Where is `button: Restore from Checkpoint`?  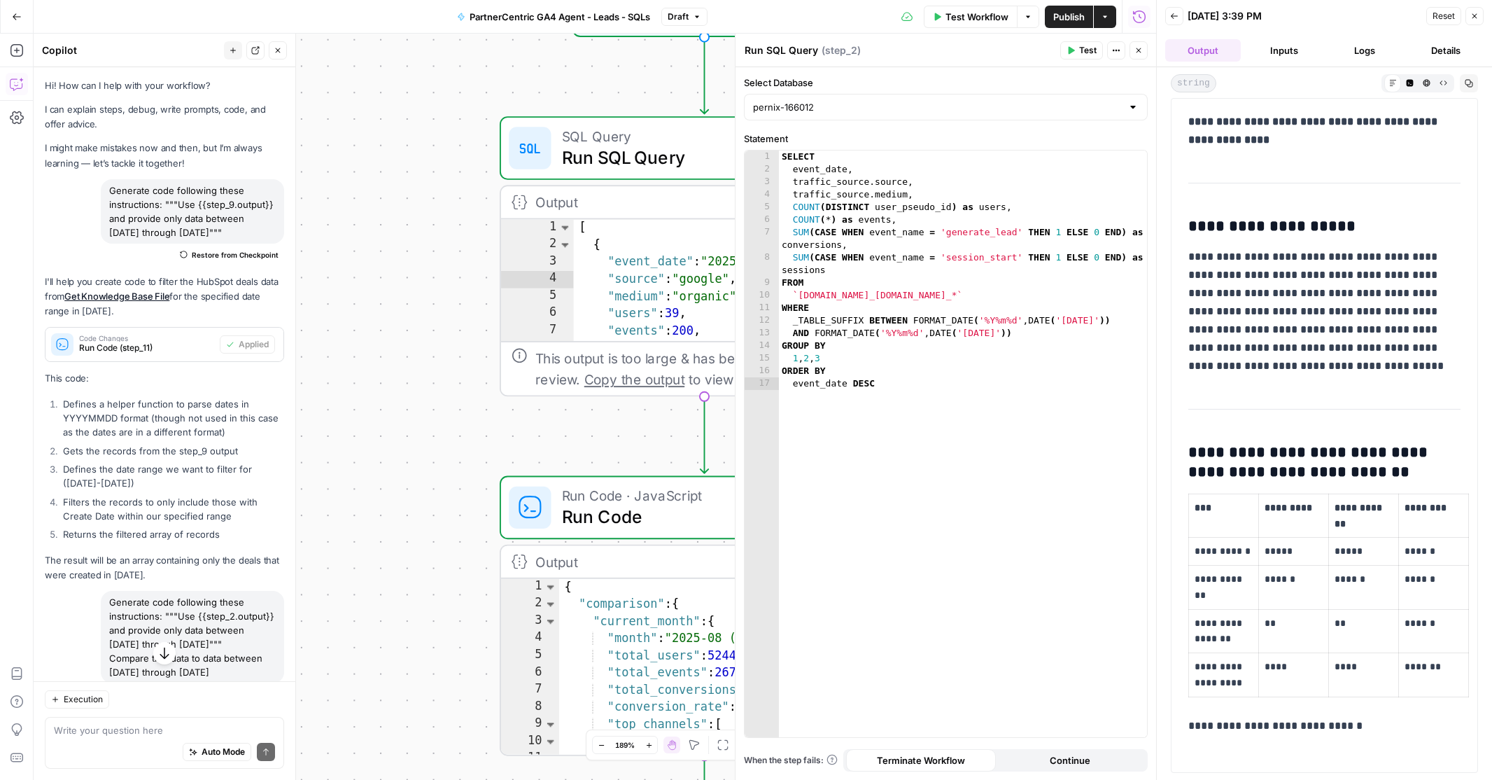 button: Restore from Checkpoint is located at coordinates (229, 255).